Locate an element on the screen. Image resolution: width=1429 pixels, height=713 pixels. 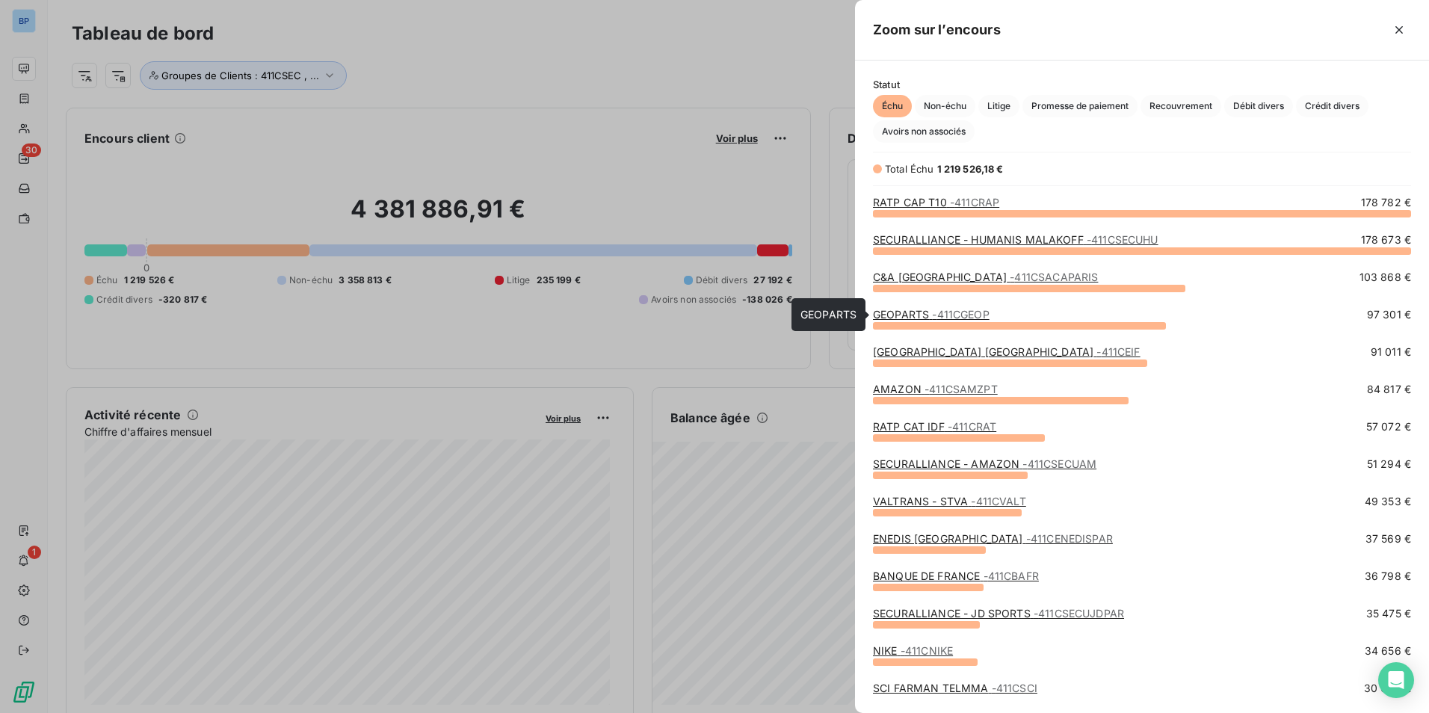
button: Débit divers is located at coordinates (1259, 106).